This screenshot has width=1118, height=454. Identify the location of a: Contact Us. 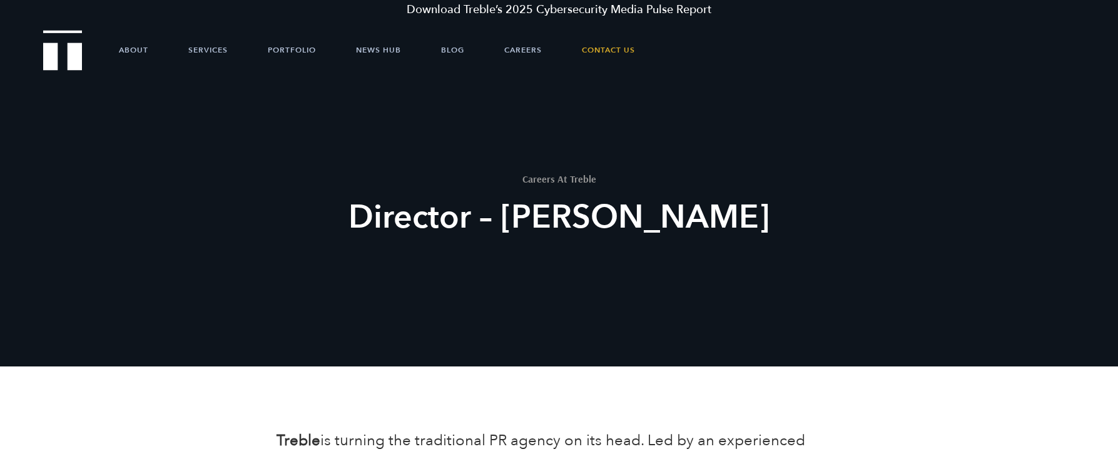
(608, 50).